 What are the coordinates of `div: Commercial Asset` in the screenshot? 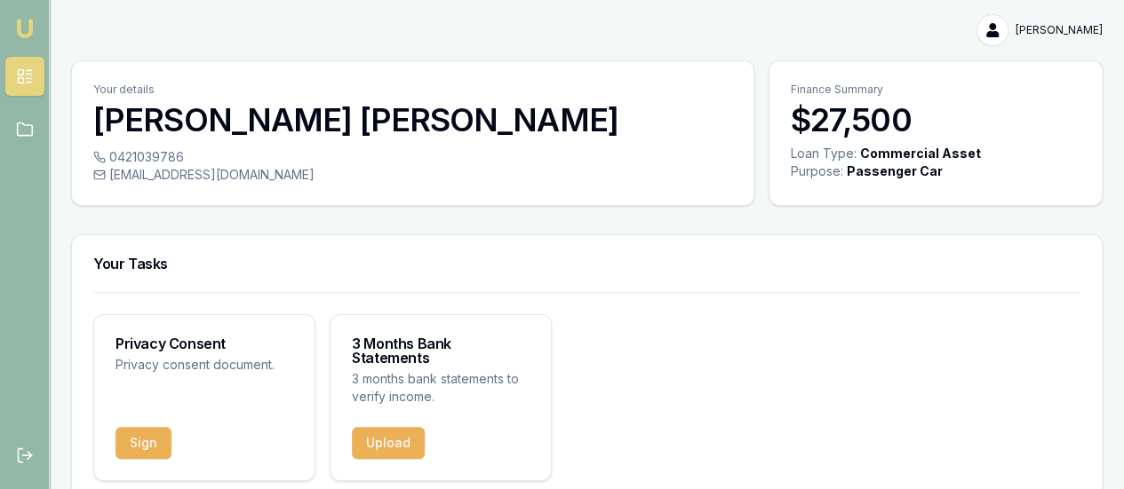 It's located at (920, 154).